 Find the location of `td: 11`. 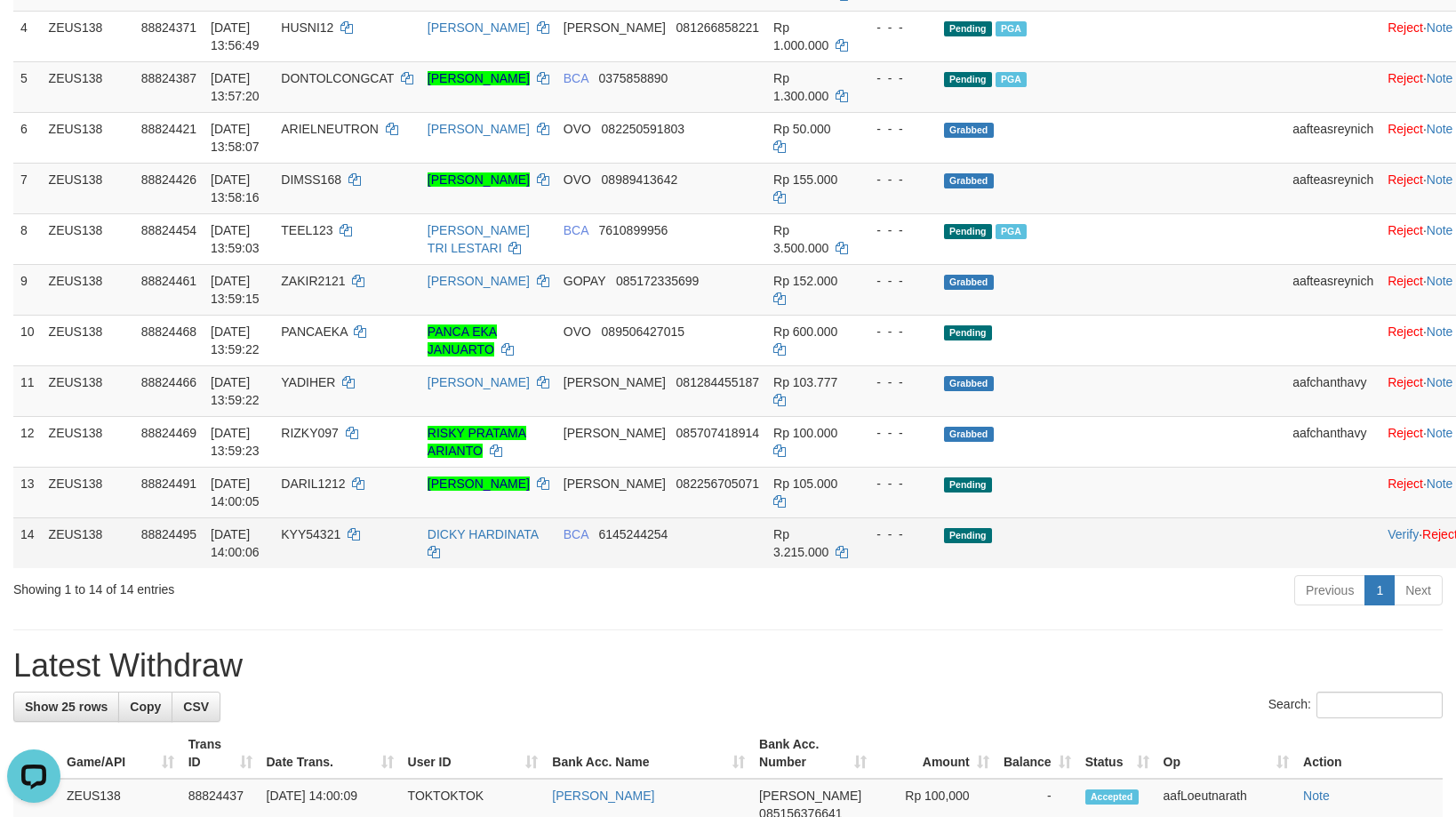

td: 11 is located at coordinates (28, 390).